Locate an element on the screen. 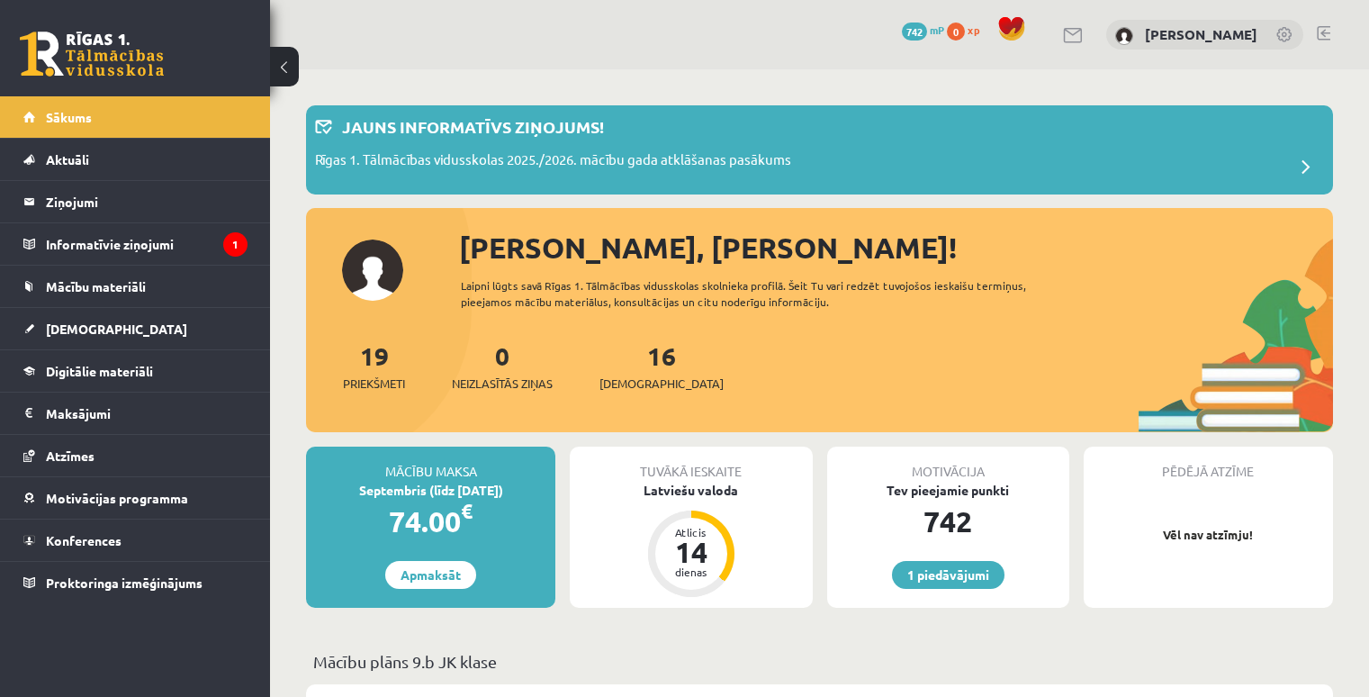 Image resolution: width=1369 pixels, height=697 pixels. legend: Ziņojumi is located at coordinates (147, 202).